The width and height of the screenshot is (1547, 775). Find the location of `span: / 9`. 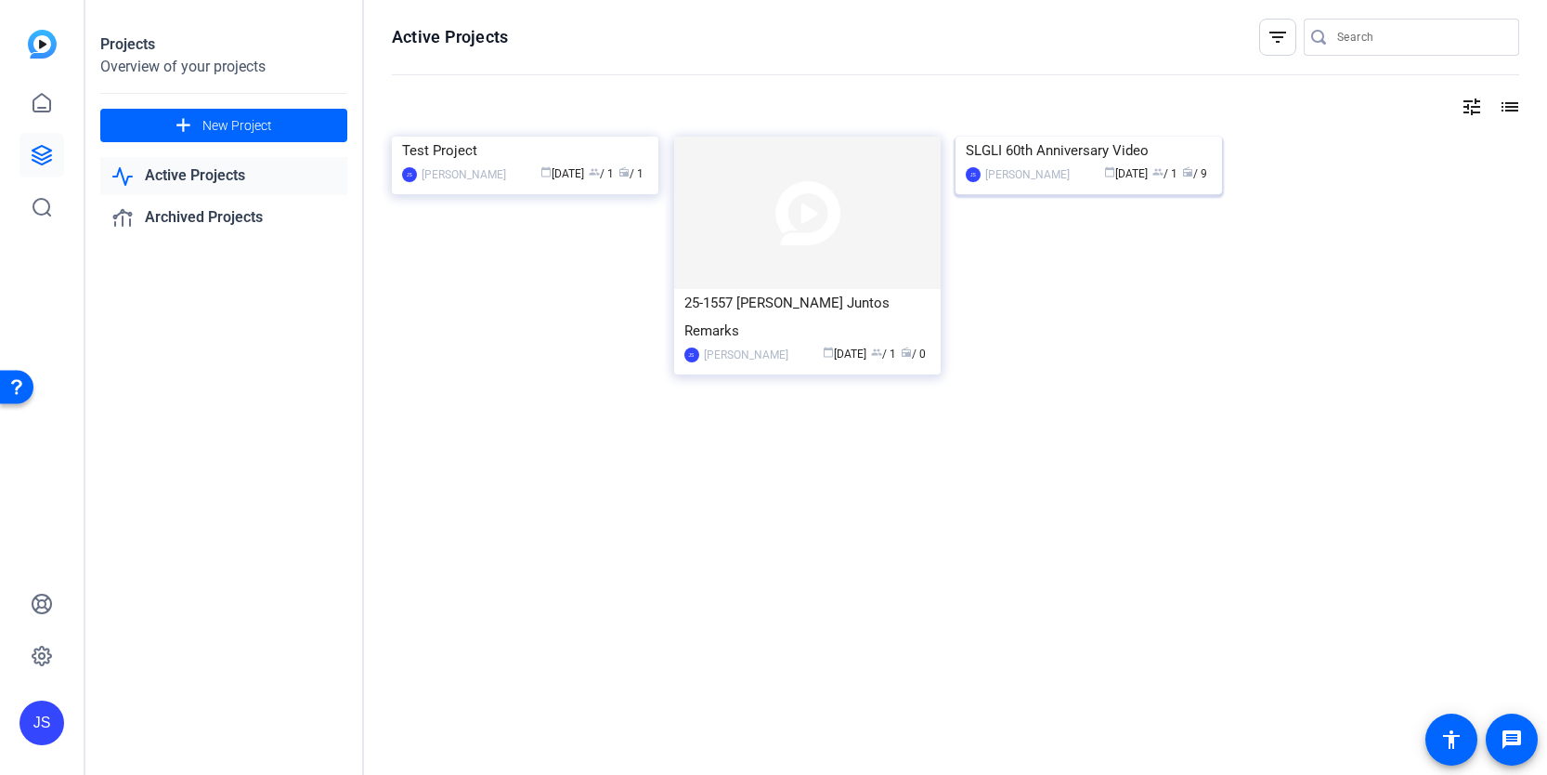

span: / 9 is located at coordinates (1194, 174).